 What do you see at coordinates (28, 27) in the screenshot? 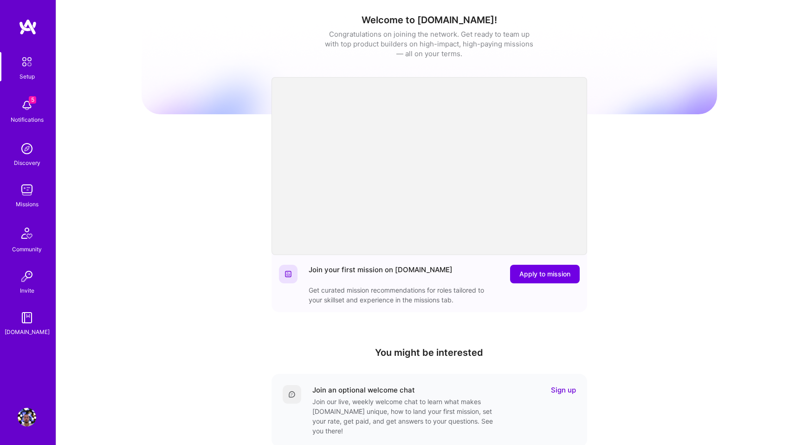
I see `img: logo` at bounding box center [28, 27].